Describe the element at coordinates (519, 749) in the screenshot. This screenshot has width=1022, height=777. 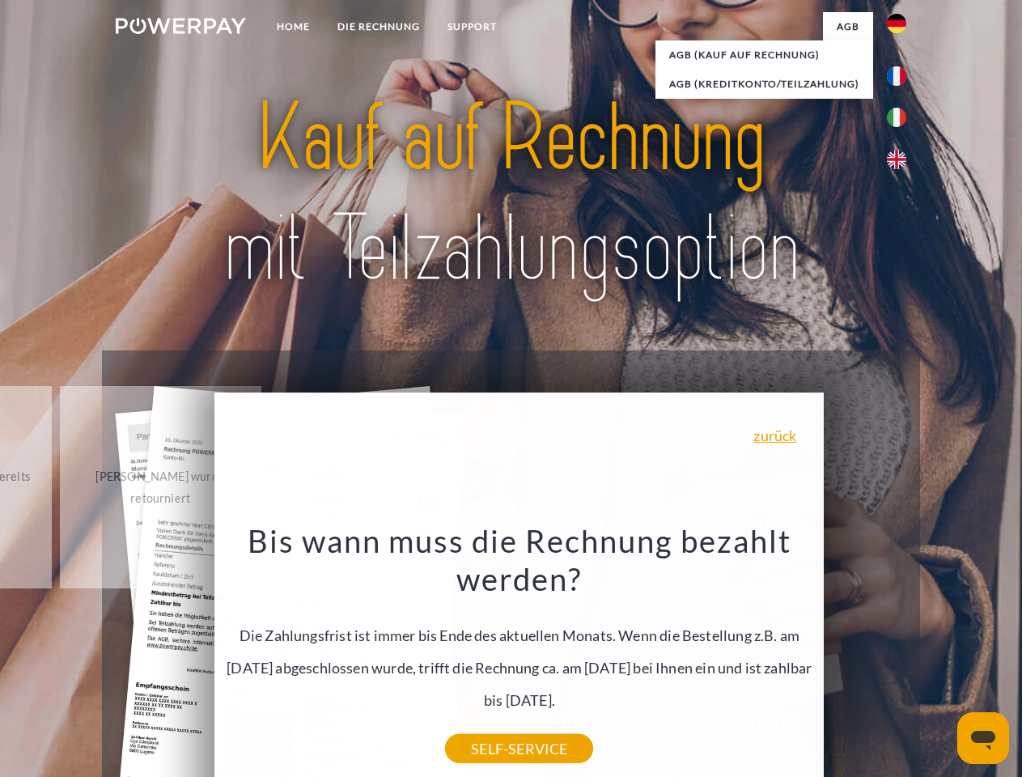
I see `a: SELF-SERVICE` at that location.